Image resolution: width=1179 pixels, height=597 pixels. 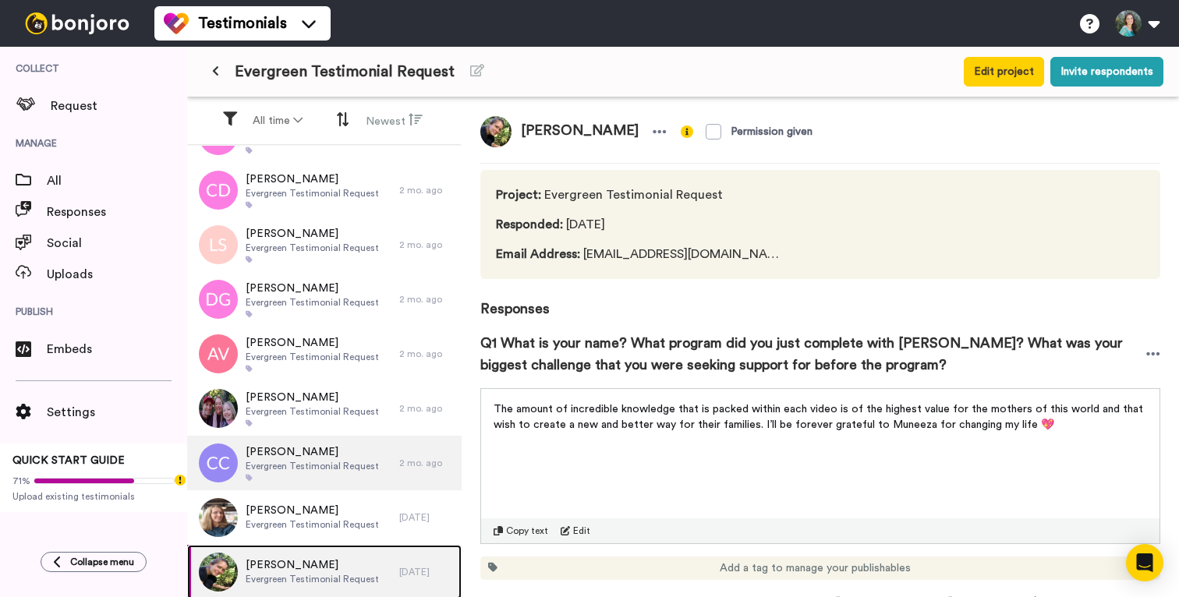 I want to click on button: Edit project, so click(x=1004, y=72).